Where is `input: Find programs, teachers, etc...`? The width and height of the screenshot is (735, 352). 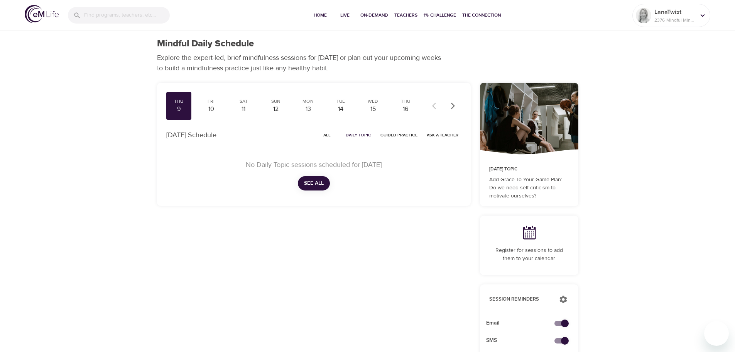
input: Find programs, teachers, etc... is located at coordinates (127, 15).